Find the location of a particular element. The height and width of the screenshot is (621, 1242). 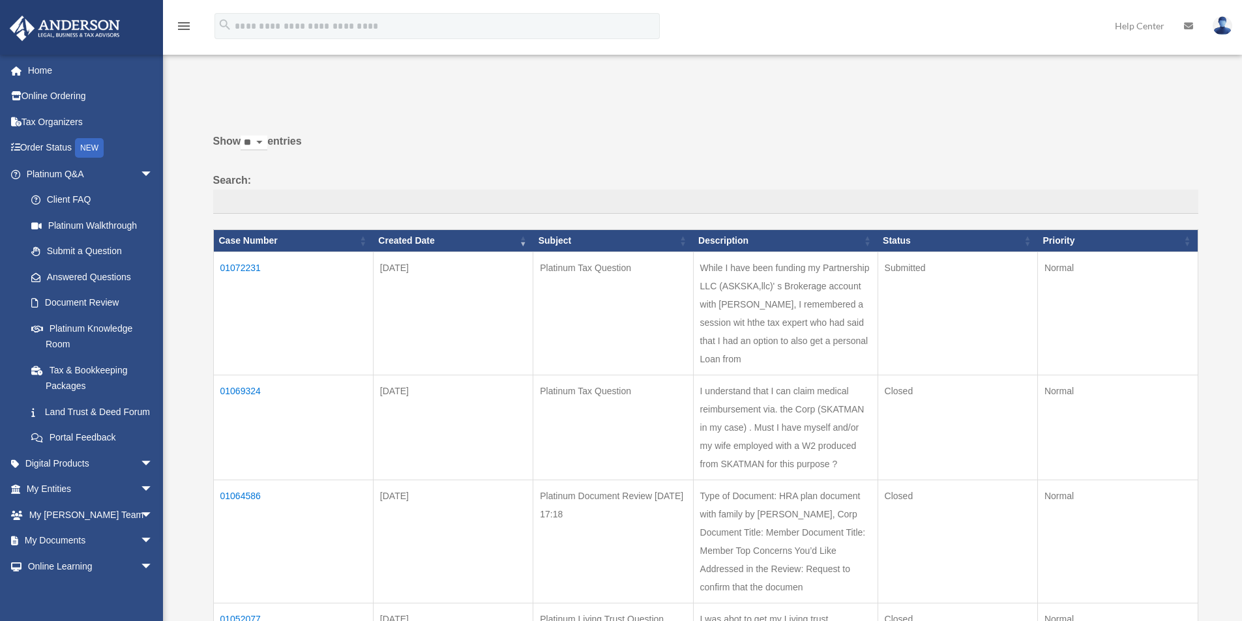

input: Search: is located at coordinates (705, 202).